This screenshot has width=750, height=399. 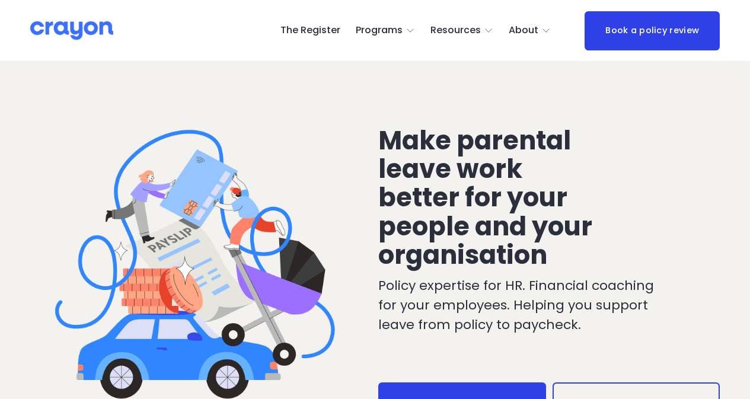 What do you see at coordinates (72, 30) in the screenshot?
I see `img: Crayon` at bounding box center [72, 30].